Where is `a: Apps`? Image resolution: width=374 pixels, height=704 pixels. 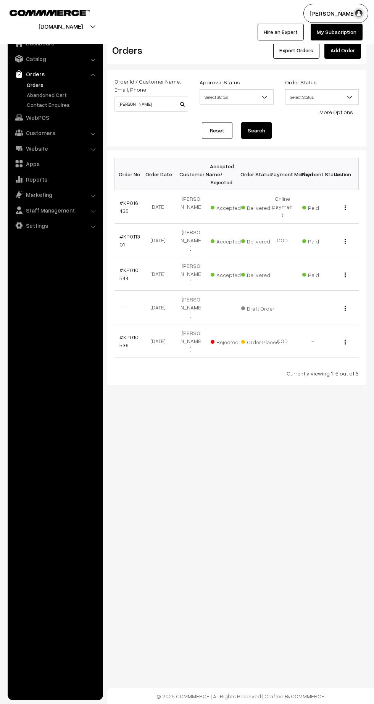
a: Apps is located at coordinates (55, 164).